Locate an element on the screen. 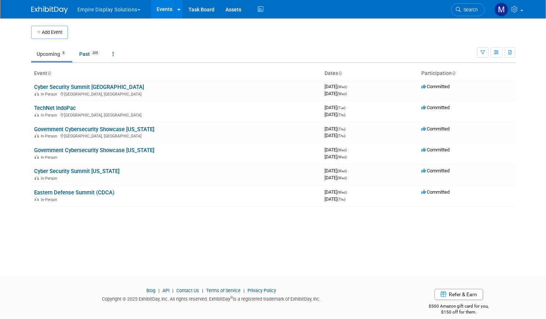 The image size is (546, 319). a: TechNet IndoPac is located at coordinates (55, 108).